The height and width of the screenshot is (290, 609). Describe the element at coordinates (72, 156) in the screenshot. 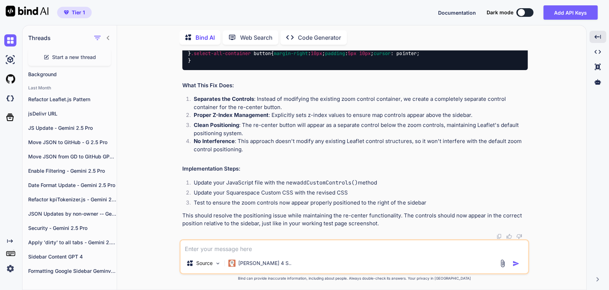

I see `p: Move JSON from GD to GitHub GPT -4o` at that location.